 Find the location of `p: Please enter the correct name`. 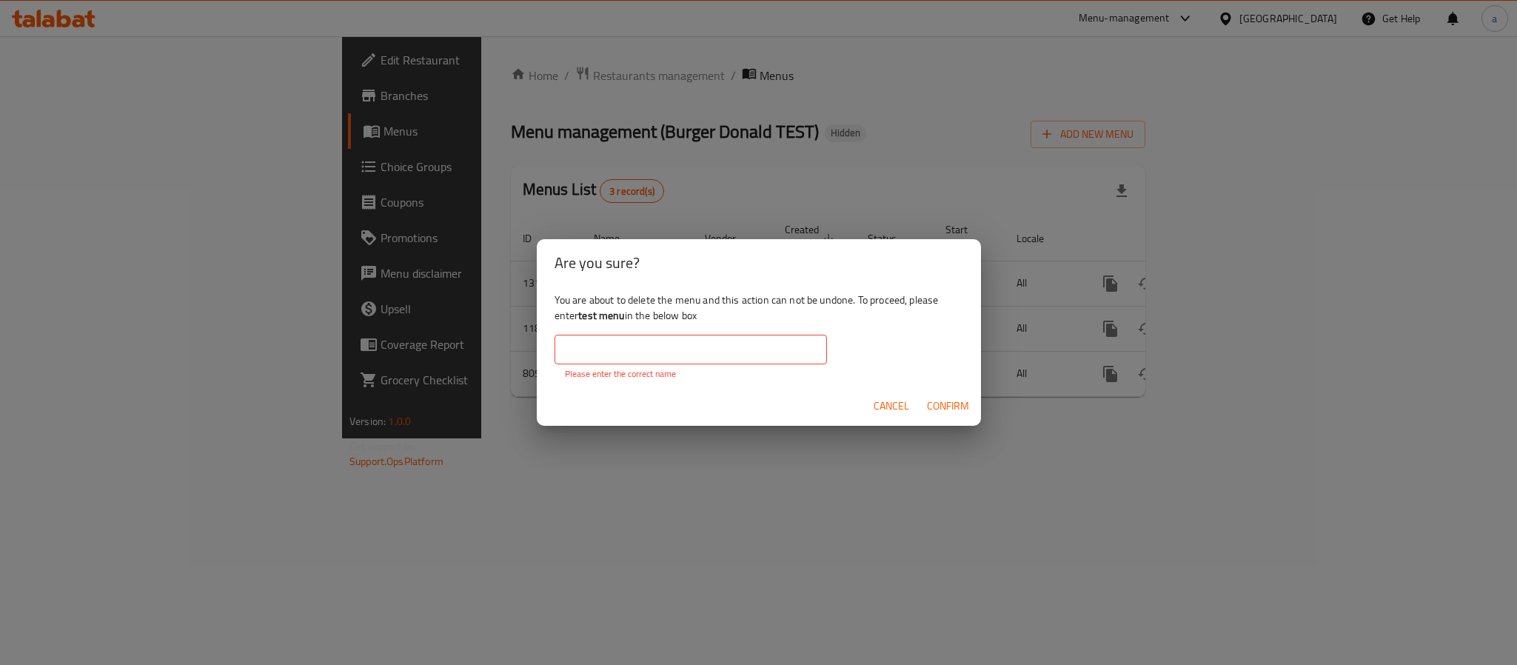

p: Please enter the correct name is located at coordinates (691, 374).